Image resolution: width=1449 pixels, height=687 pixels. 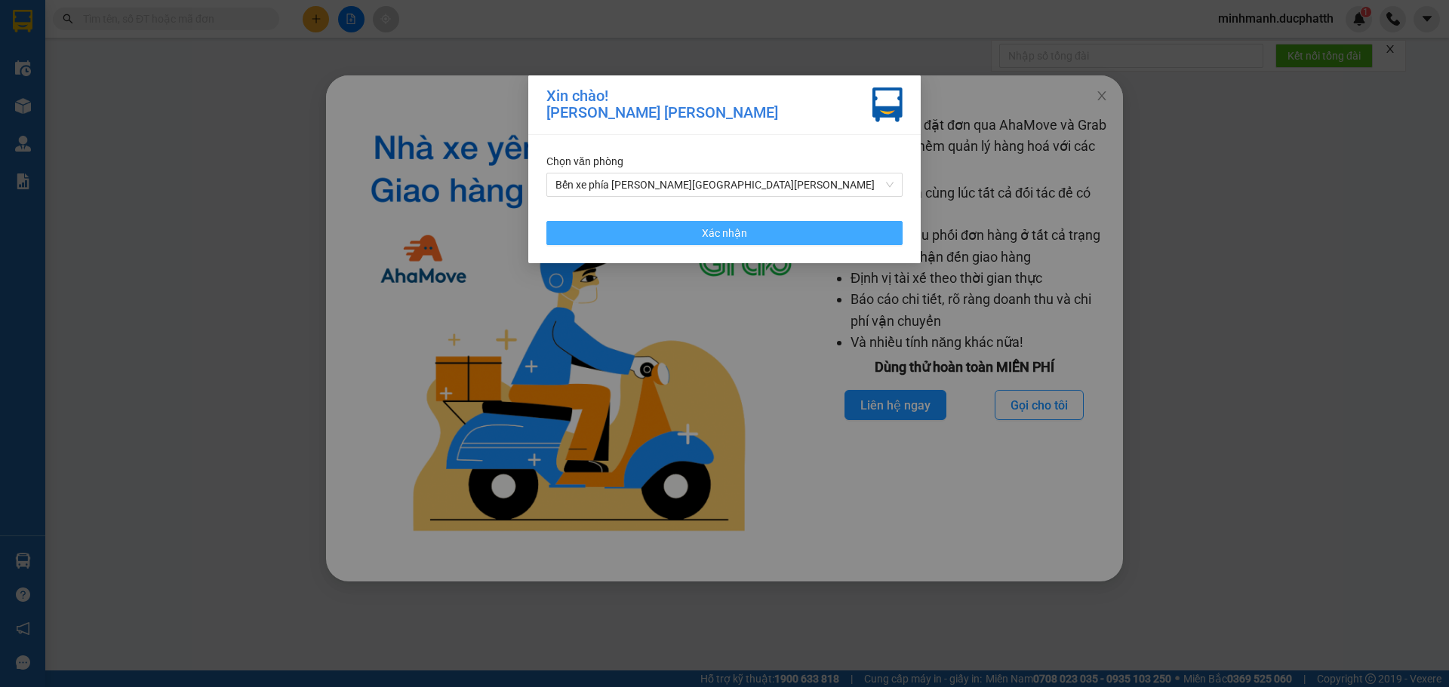 I want to click on div: Chọn văn phòng, so click(x=724, y=161).